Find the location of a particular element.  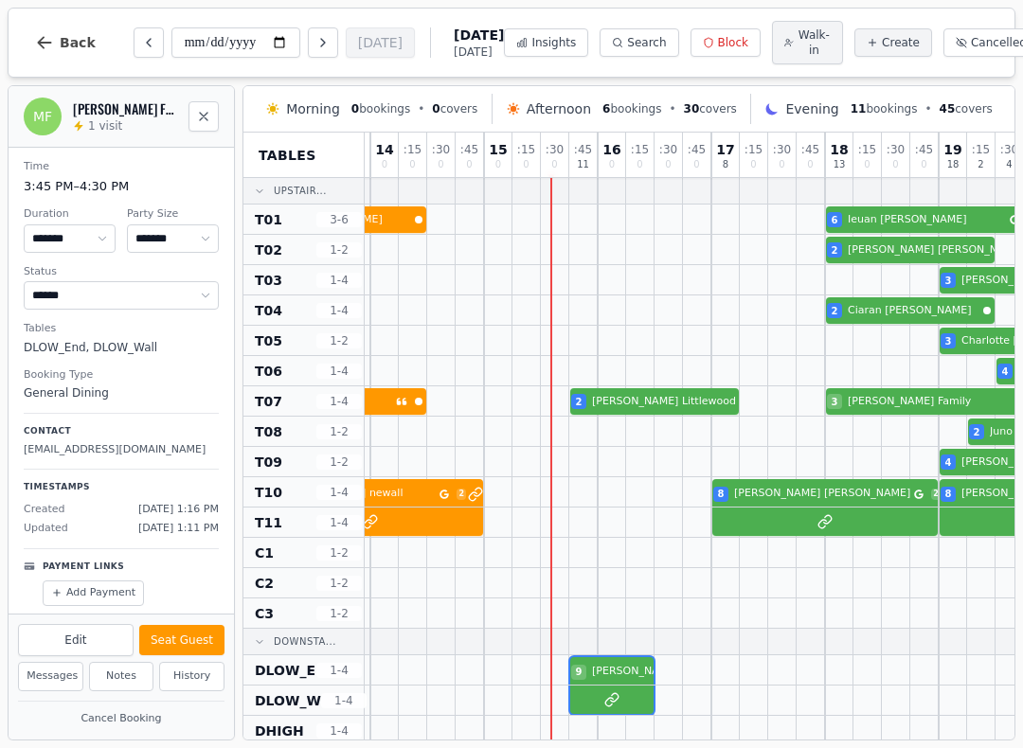

span: Tables is located at coordinates (287, 155).